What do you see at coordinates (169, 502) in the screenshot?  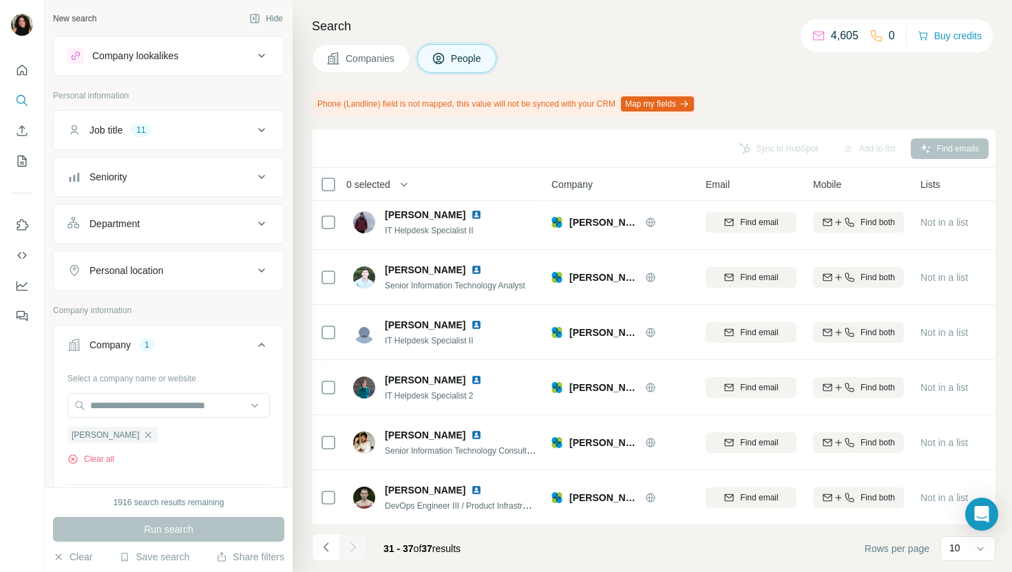 I see `div: 1916 search results remaining` at bounding box center [169, 502].